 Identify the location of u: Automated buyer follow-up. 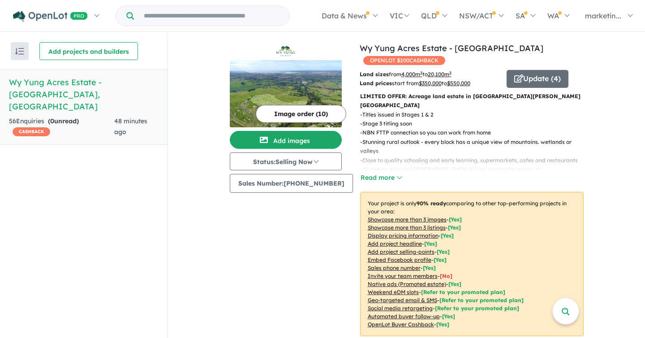
(403, 316).